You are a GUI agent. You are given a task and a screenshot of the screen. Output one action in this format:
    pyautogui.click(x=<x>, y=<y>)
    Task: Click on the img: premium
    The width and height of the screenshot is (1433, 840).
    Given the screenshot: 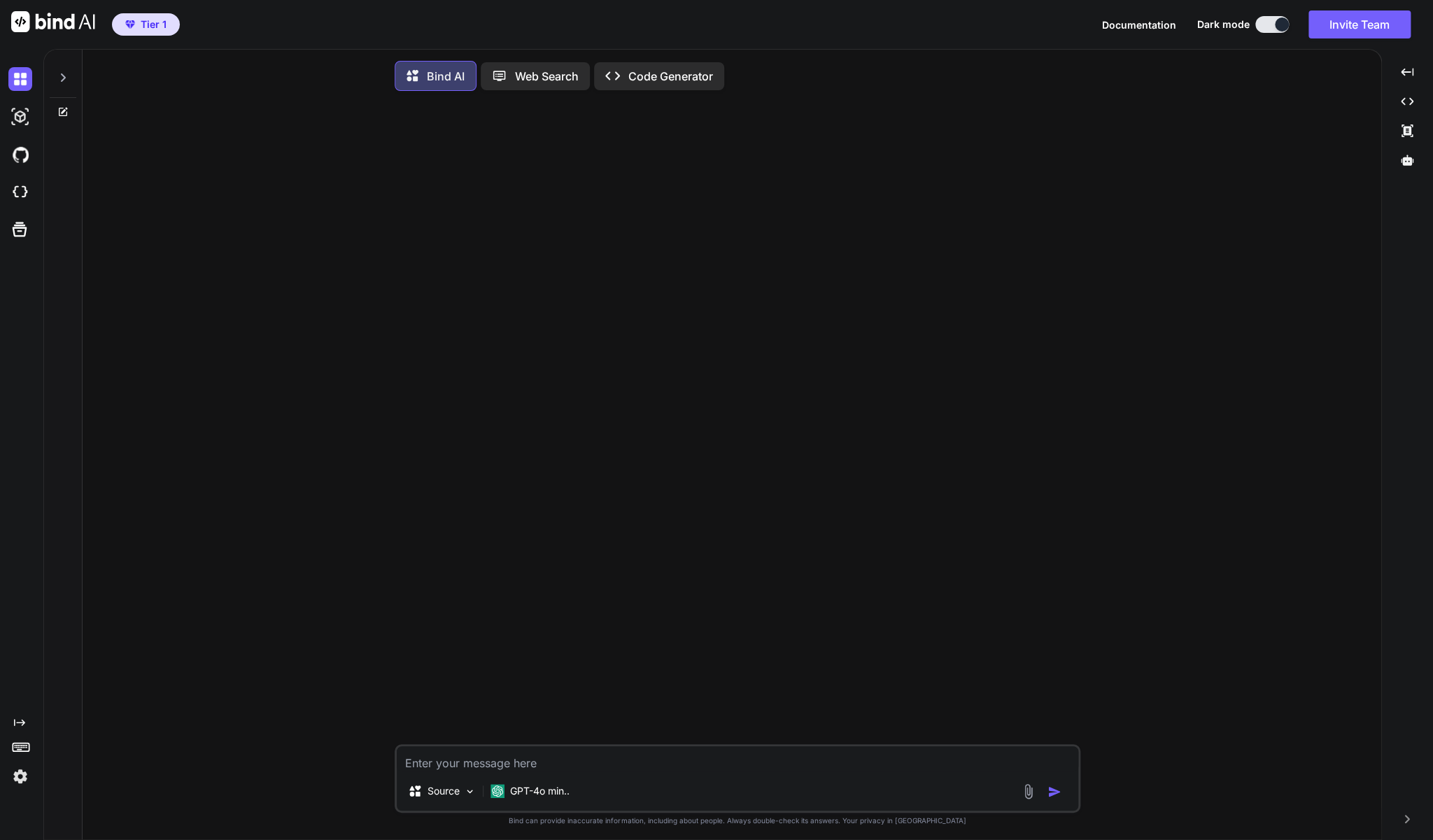 What is the action you would take?
    pyautogui.click(x=130, y=25)
    